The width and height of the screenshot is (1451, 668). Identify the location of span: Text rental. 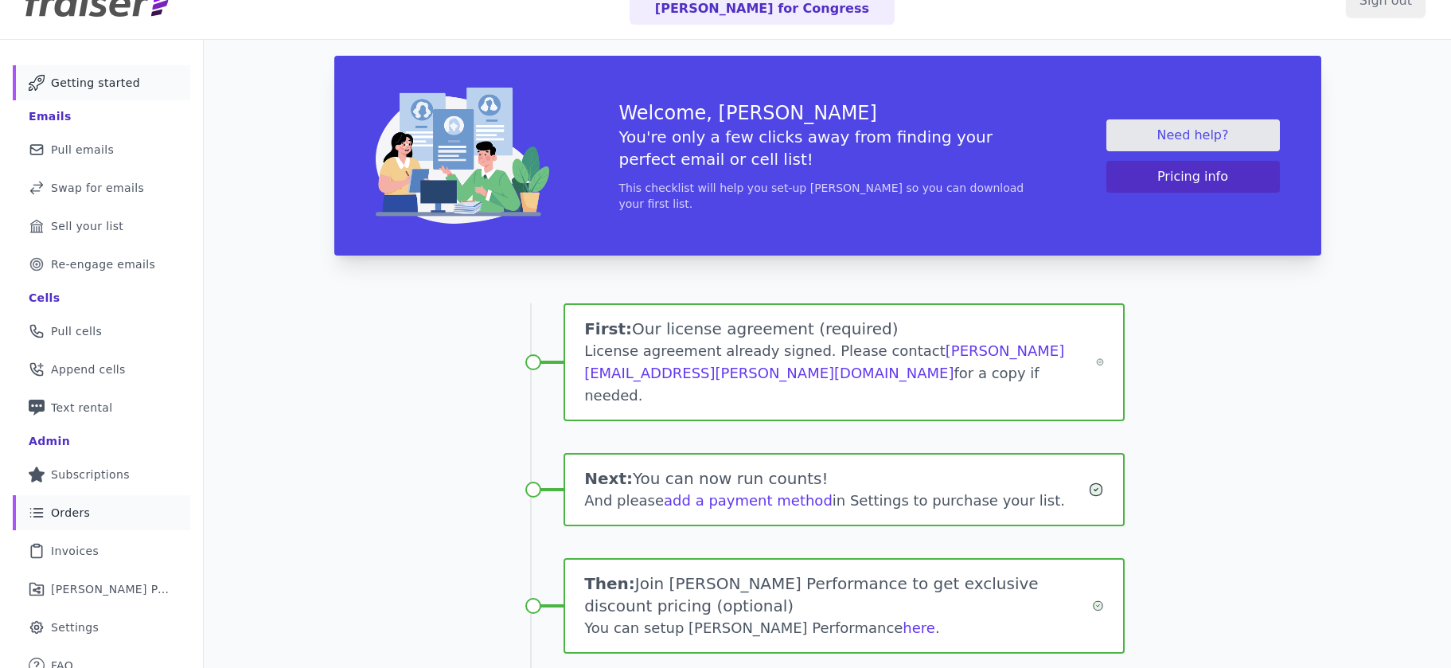
(82, 407).